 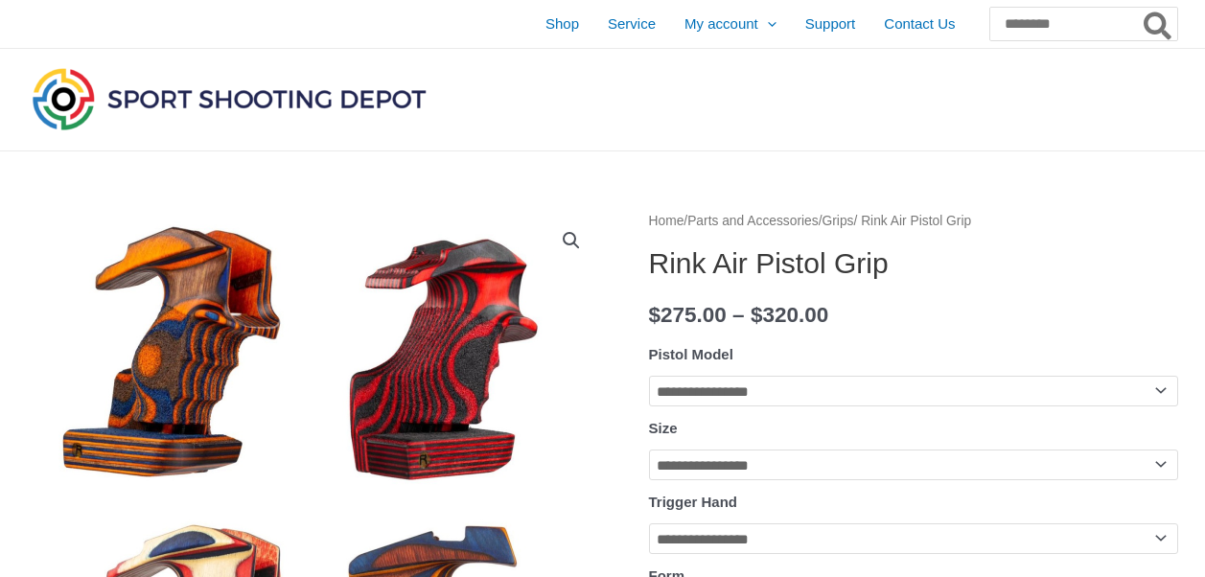 I want to click on a: Grips, so click(x=838, y=220).